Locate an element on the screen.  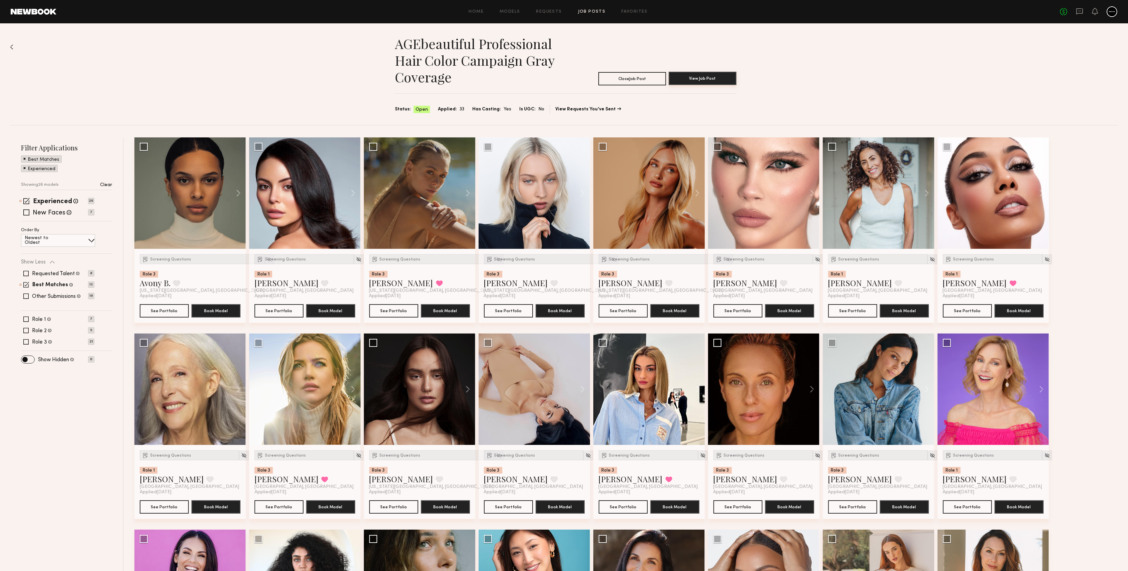
a: Job Posts is located at coordinates (592, 12).